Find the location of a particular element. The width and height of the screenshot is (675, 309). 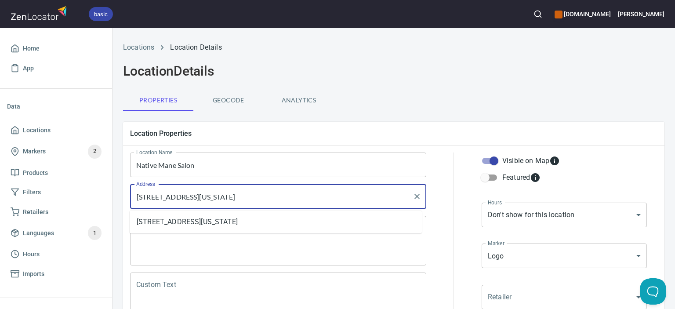

a: App is located at coordinates (56, 68).